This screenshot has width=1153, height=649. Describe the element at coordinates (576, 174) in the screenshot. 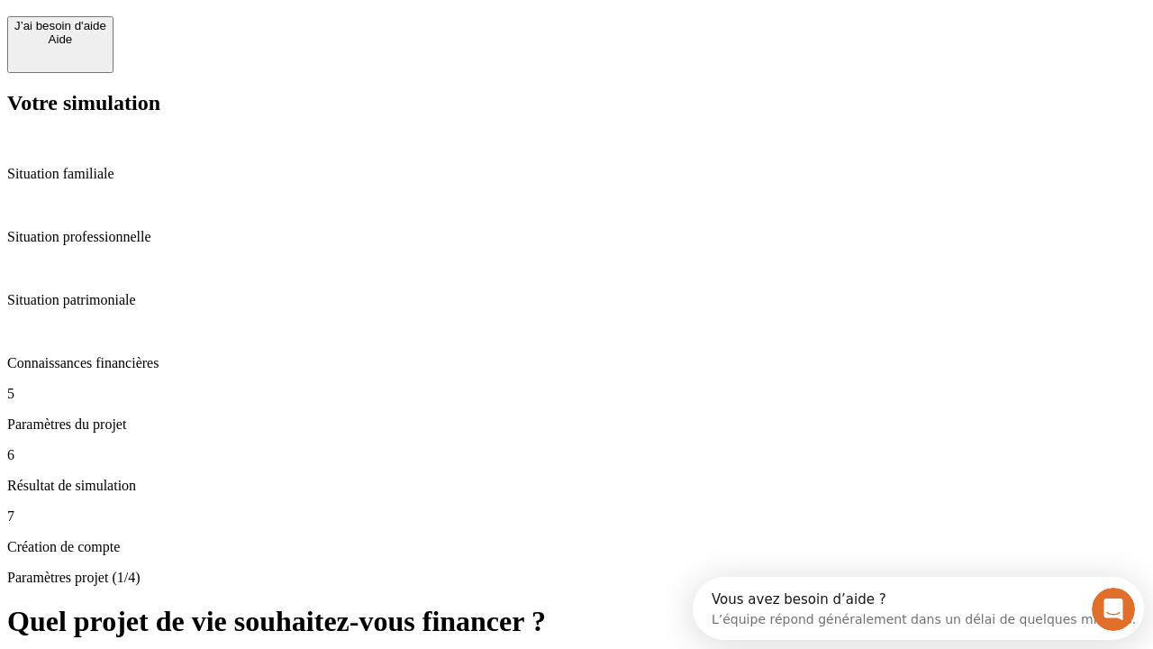

I see `p: Situation familiale` at that location.